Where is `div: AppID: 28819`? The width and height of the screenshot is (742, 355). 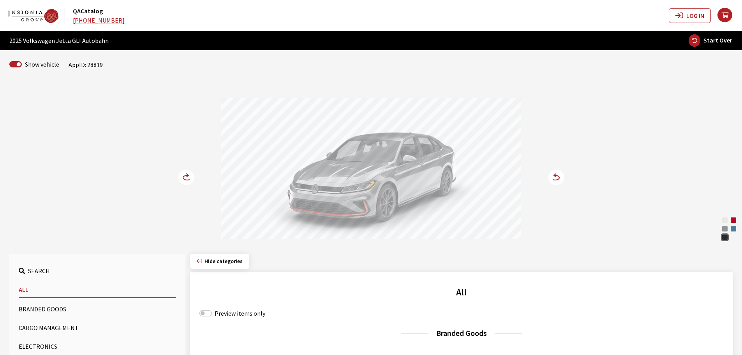
div: AppID: 28819 is located at coordinates (86, 65).